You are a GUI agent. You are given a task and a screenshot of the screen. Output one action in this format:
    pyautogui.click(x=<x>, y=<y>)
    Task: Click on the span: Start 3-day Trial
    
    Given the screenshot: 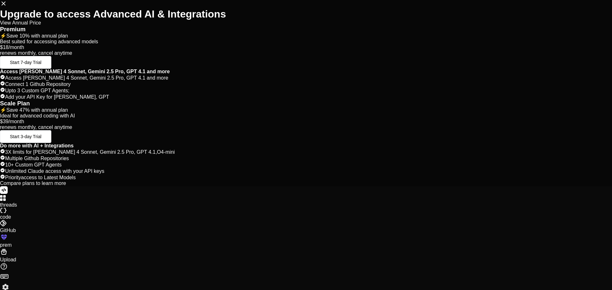 What is the action you would take?
    pyautogui.click(x=25, y=137)
    